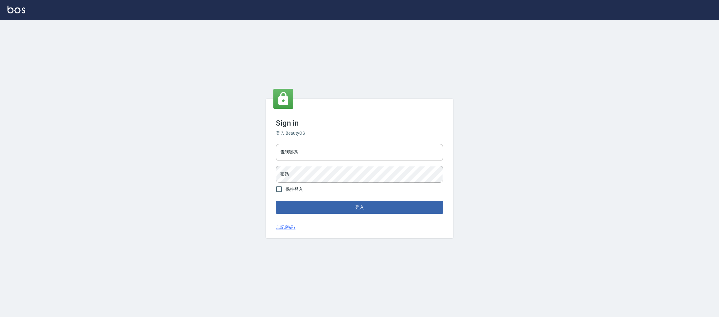 This screenshot has width=719, height=317. I want to click on h3: Sign in, so click(359, 123).